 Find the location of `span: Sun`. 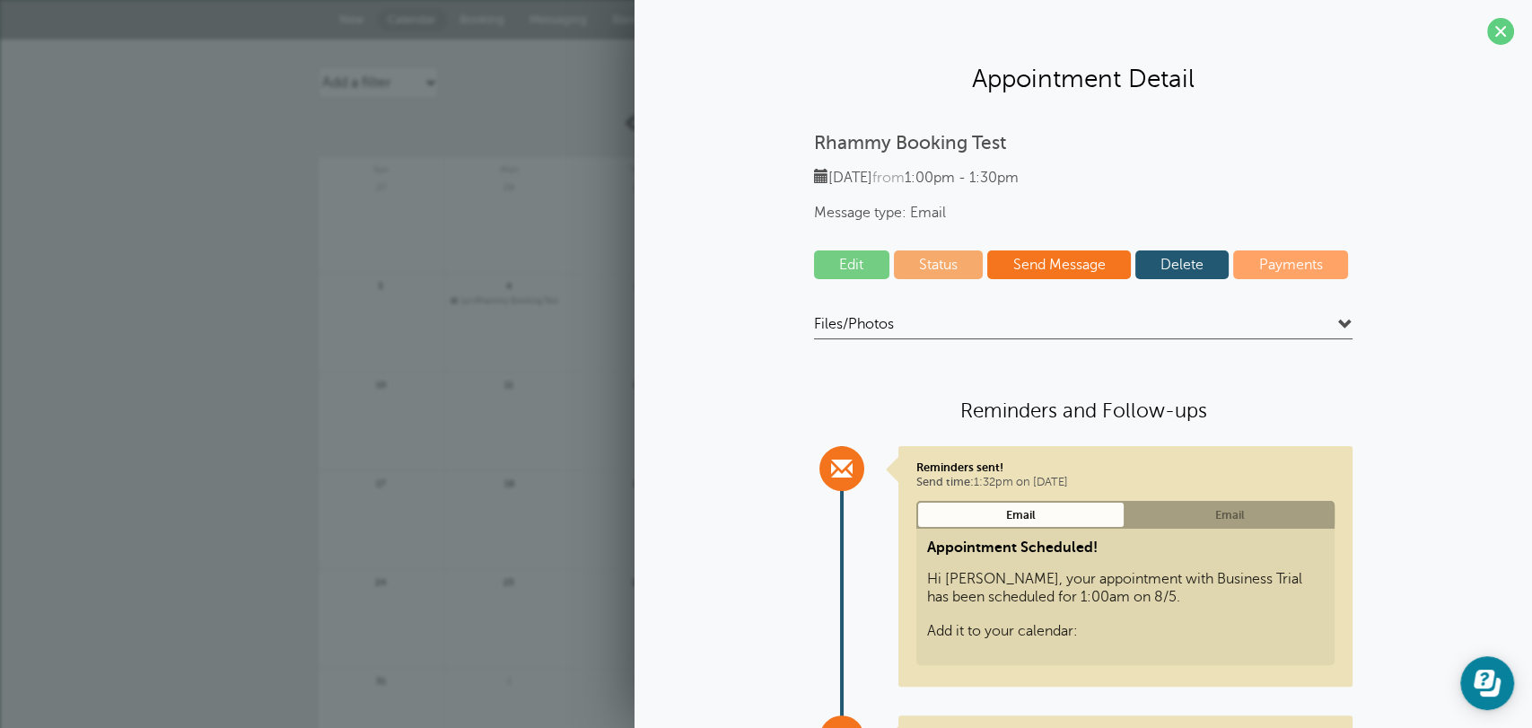

span: Sun is located at coordinates (381, 166).